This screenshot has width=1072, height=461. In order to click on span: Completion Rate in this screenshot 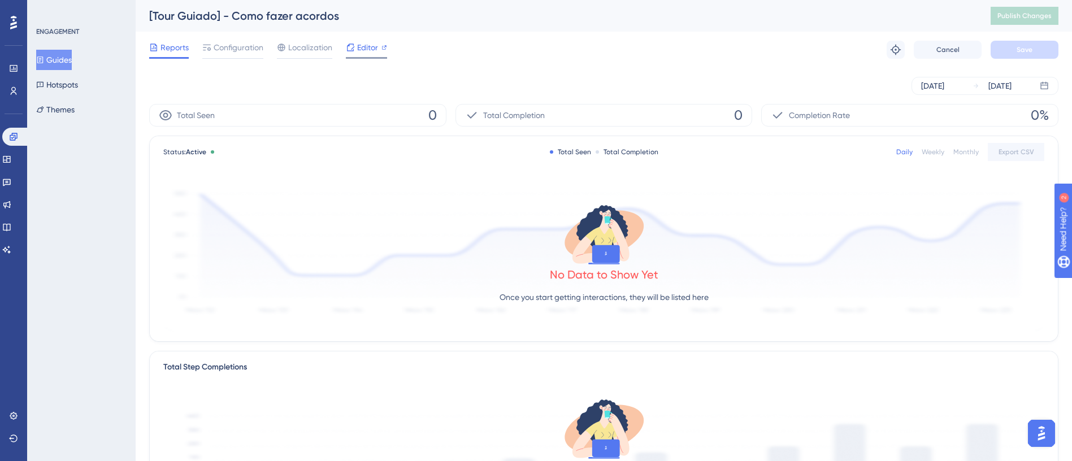, I will do `click(819, 115)`.